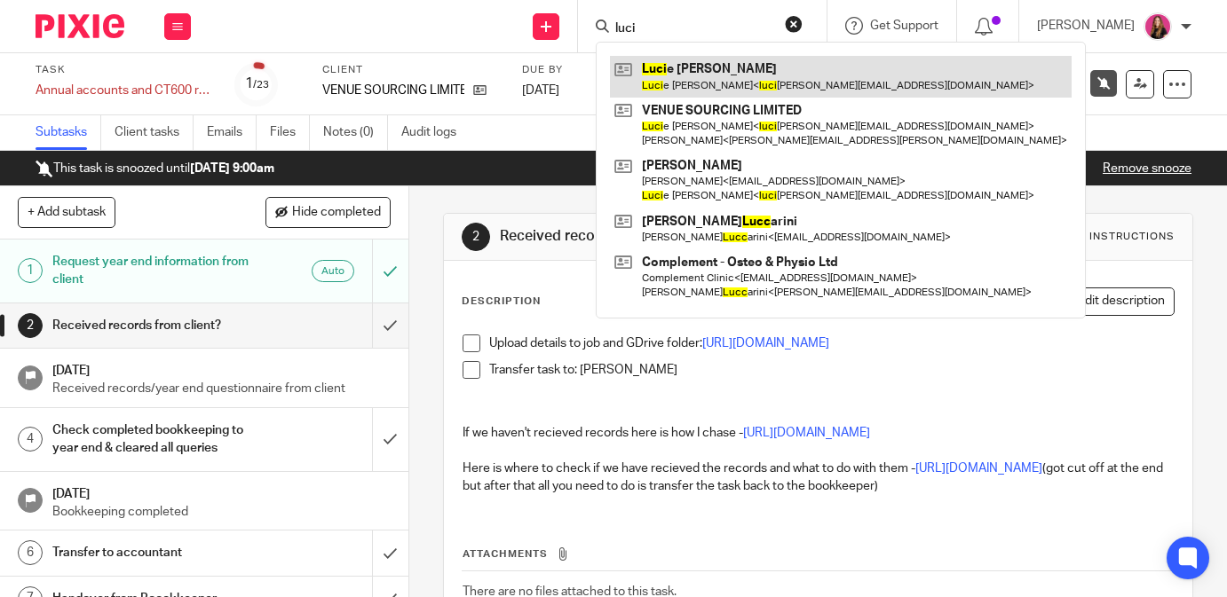  I want to click on h1: Check completed bookkeeping to year end & cleared all queries, so click(153, 439).